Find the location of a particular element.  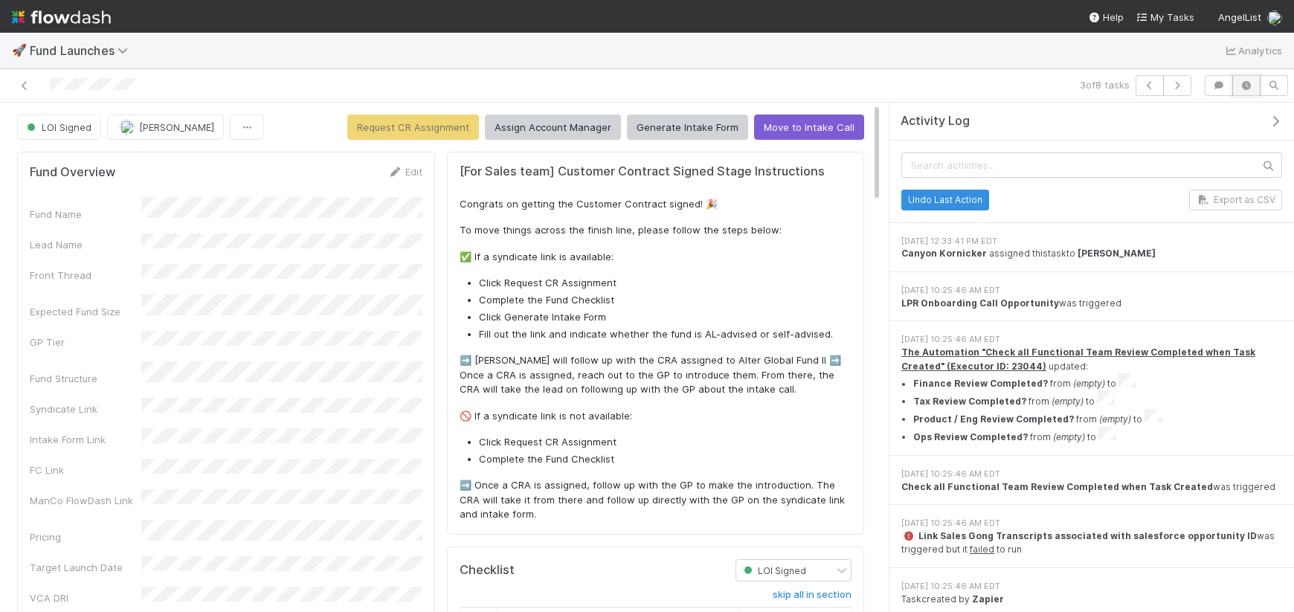

p: Congrats on getting the Customer Contract signed! 🎉 is located at coordinates (655, 205).